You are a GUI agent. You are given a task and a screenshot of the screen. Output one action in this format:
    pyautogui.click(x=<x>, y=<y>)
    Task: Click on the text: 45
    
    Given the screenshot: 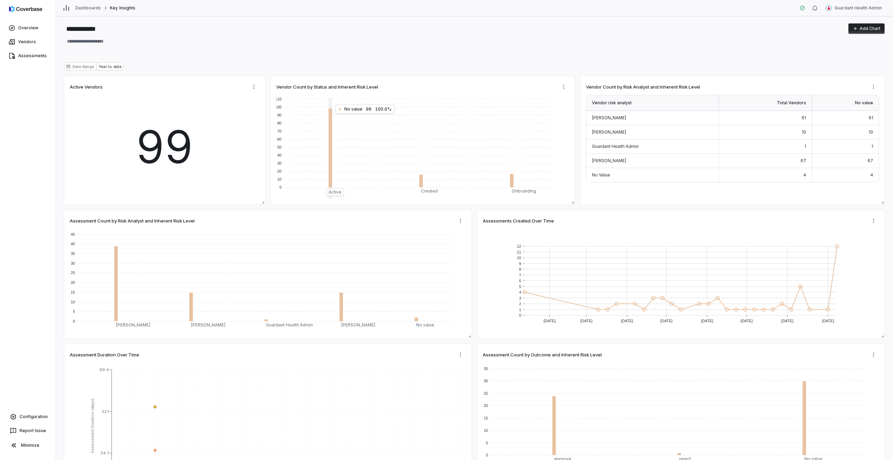 What is the action you would take?
    pyautogui.click(x=73, y=235)
    